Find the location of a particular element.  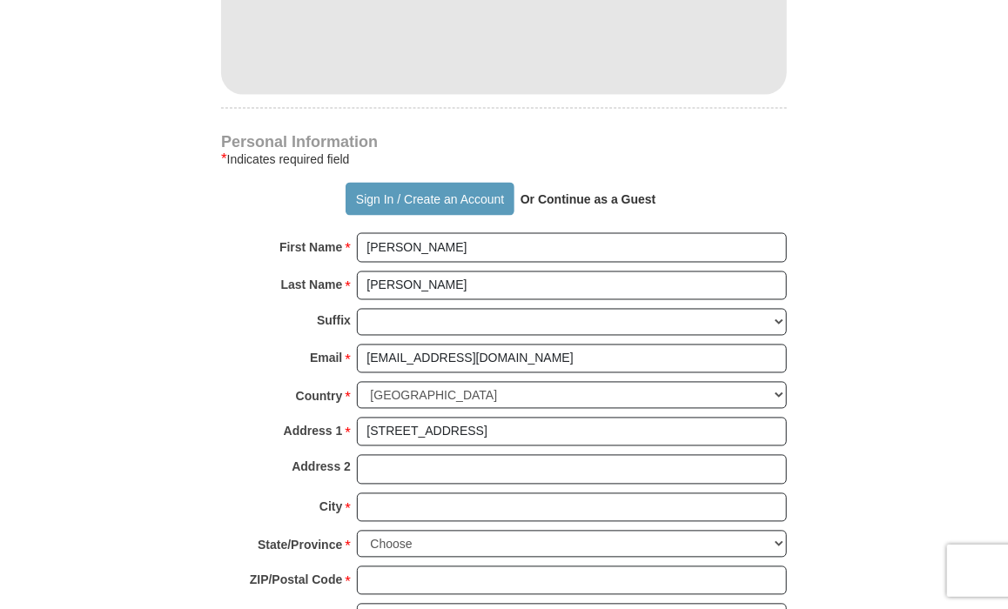

strong: ZIP/Postal Code is located at coordinates (296, 581).